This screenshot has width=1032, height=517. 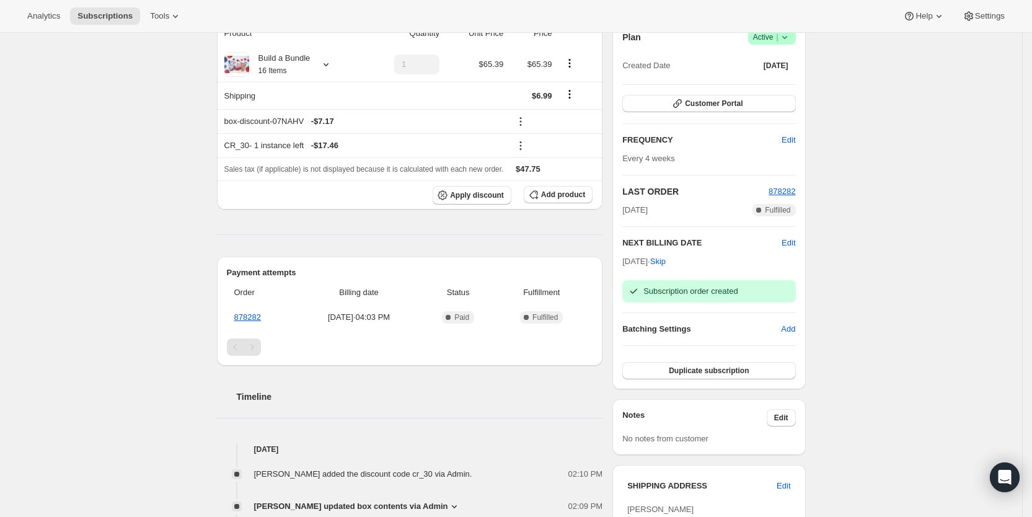 What do you see at coordinates (1004, 477) in the screenshot?
I see `div: Open Intercom Messenger` at bounding box center [1004, 477].